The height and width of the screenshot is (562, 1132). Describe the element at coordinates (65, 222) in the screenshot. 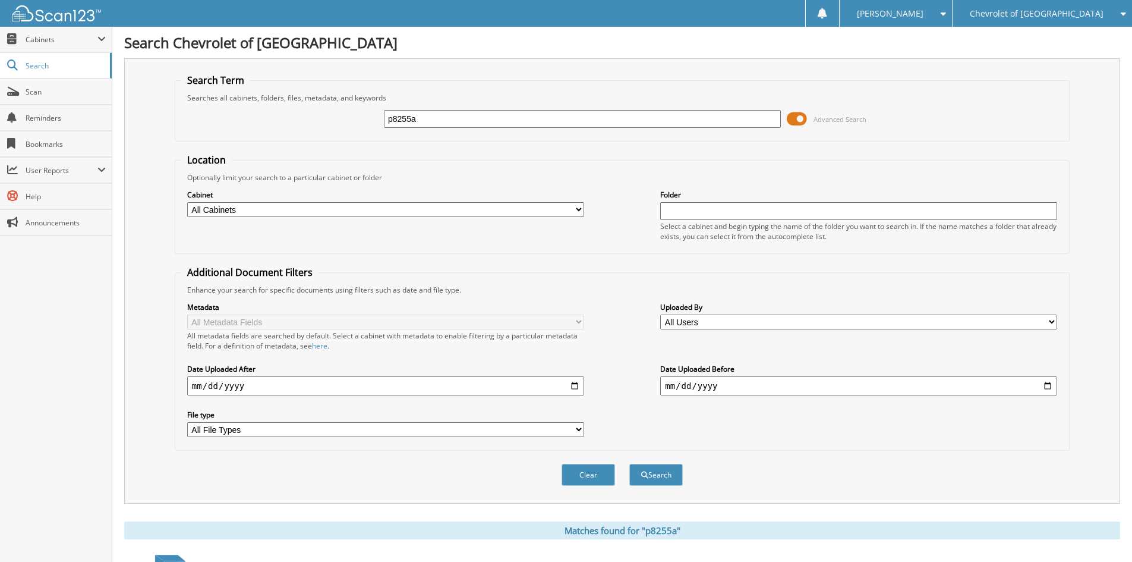

I see `span: Announcements` at that location.